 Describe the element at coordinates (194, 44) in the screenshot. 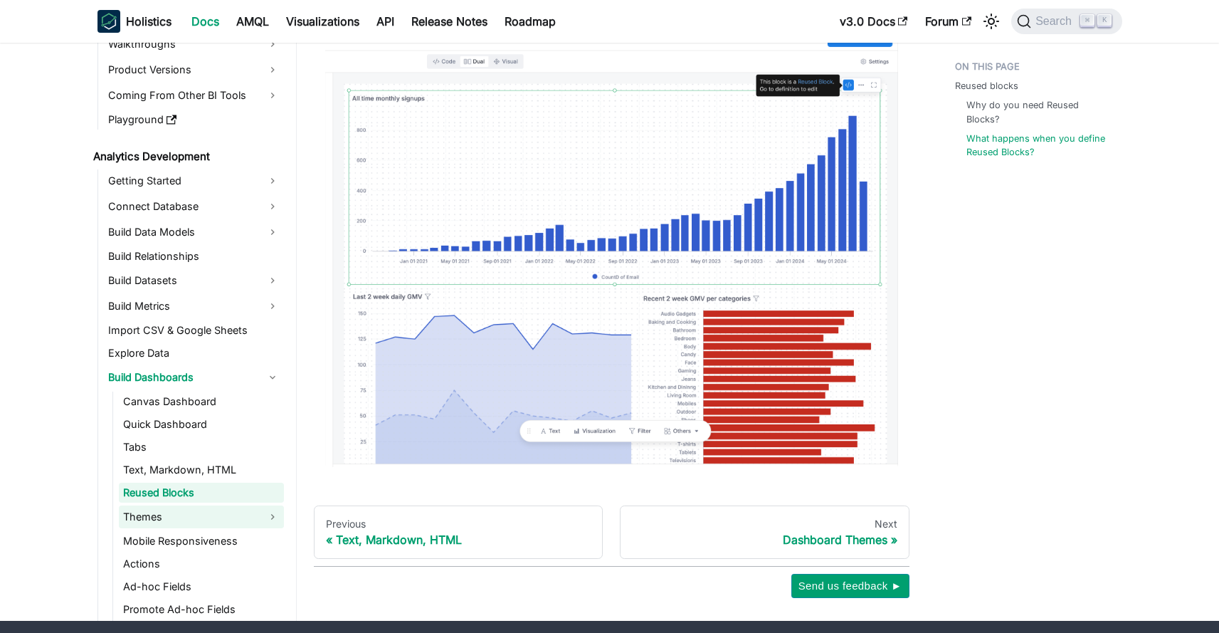

I see `a: Walkthroughs` at that location.